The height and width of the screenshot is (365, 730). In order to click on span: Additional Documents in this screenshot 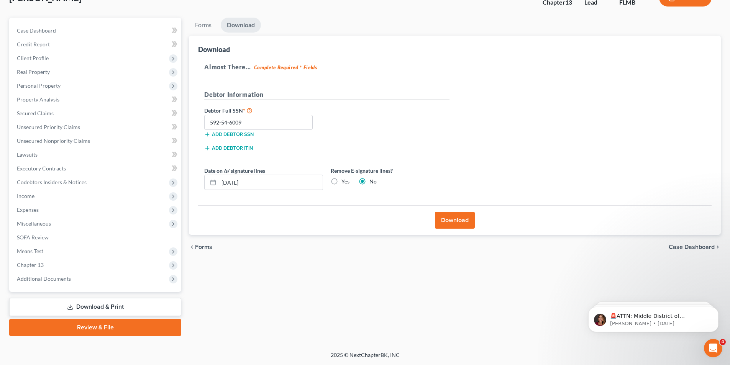, I will do `click(44, 279)`.